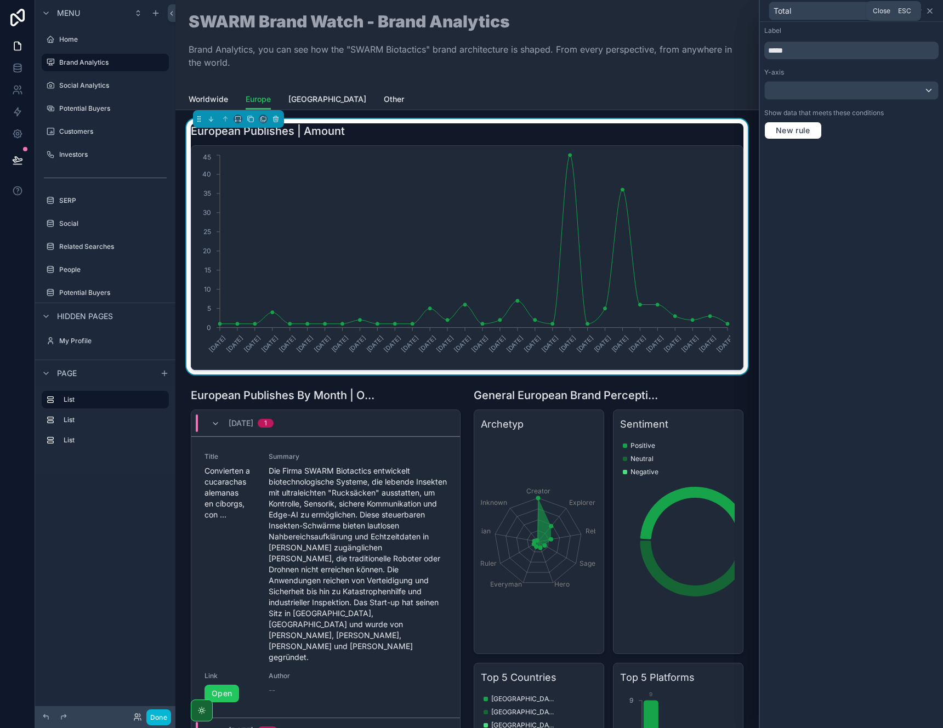 Image resolution: width=943 pixels, height=728 pixels. Describe the element at coordinates (105, 224) in the screenshot. I see `a: Social` at that location.